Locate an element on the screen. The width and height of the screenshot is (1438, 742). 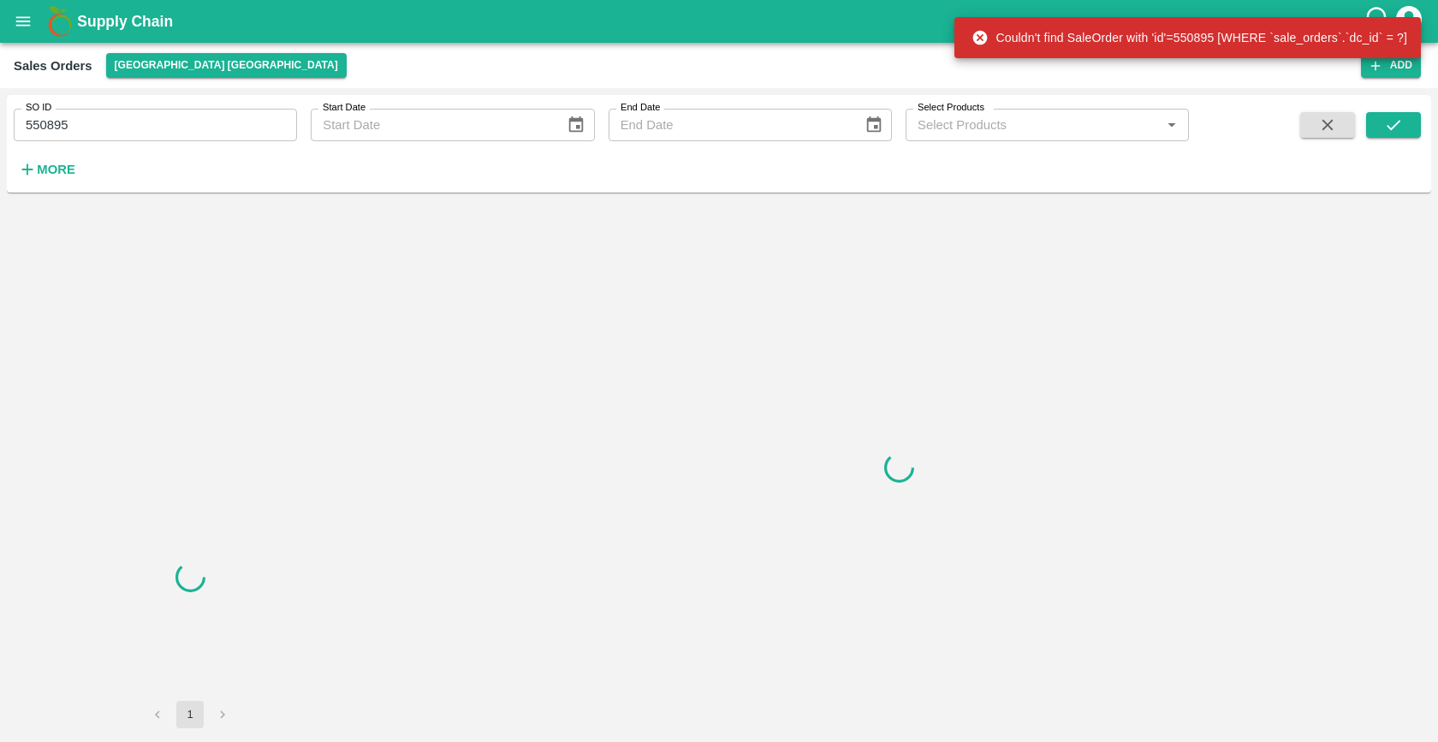
label: End Date is located at coordinates (640, 108).